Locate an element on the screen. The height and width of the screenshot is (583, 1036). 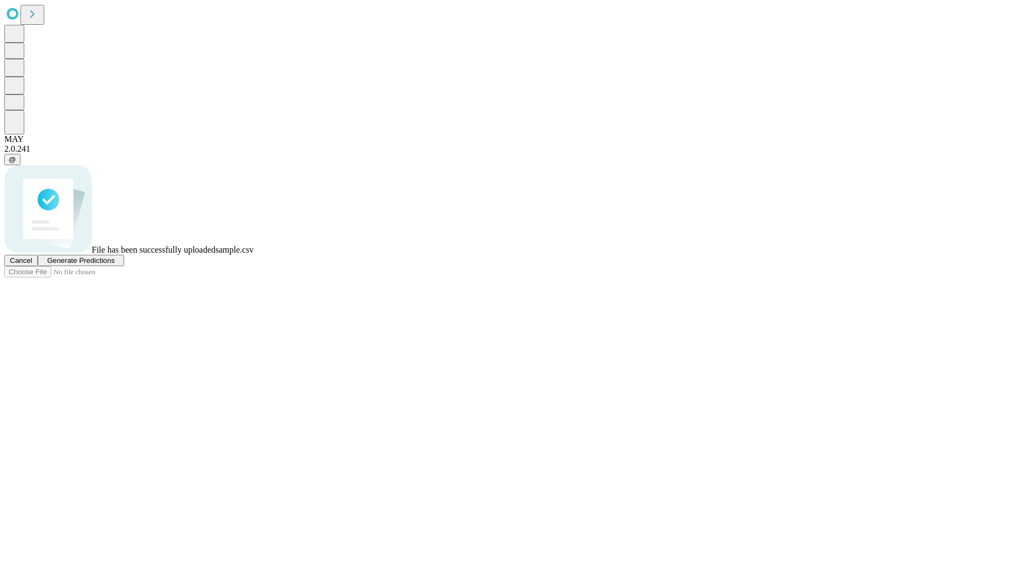
span: File has been successfully uploaded is located at coordinates (153, 249).